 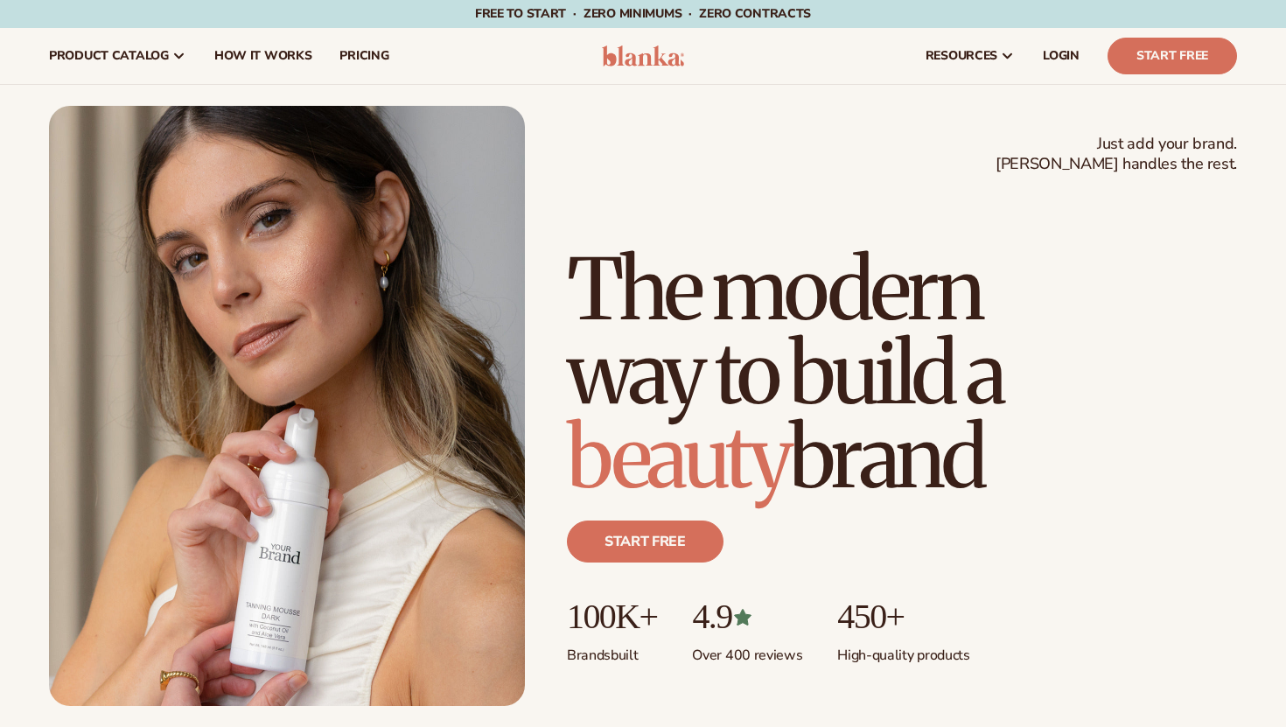 I want to click on span: beauty, so click(x=678, y=458).